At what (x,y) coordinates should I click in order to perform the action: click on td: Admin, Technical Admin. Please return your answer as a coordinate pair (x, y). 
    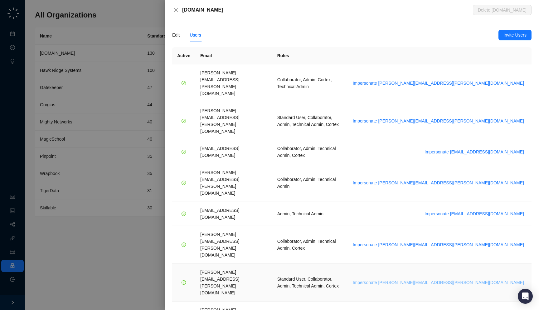
    Looking at the image, I should click on (309, 213).